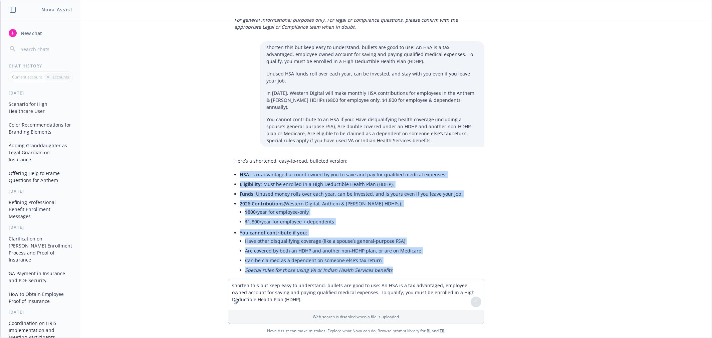  What do you see at coordinates (372, 130) in the screenshot?
I see `p: You cannot contribute to an HSA if you: Have disqualifying health coverage (including a spouse’s ...` at bounding box center [372, 130].